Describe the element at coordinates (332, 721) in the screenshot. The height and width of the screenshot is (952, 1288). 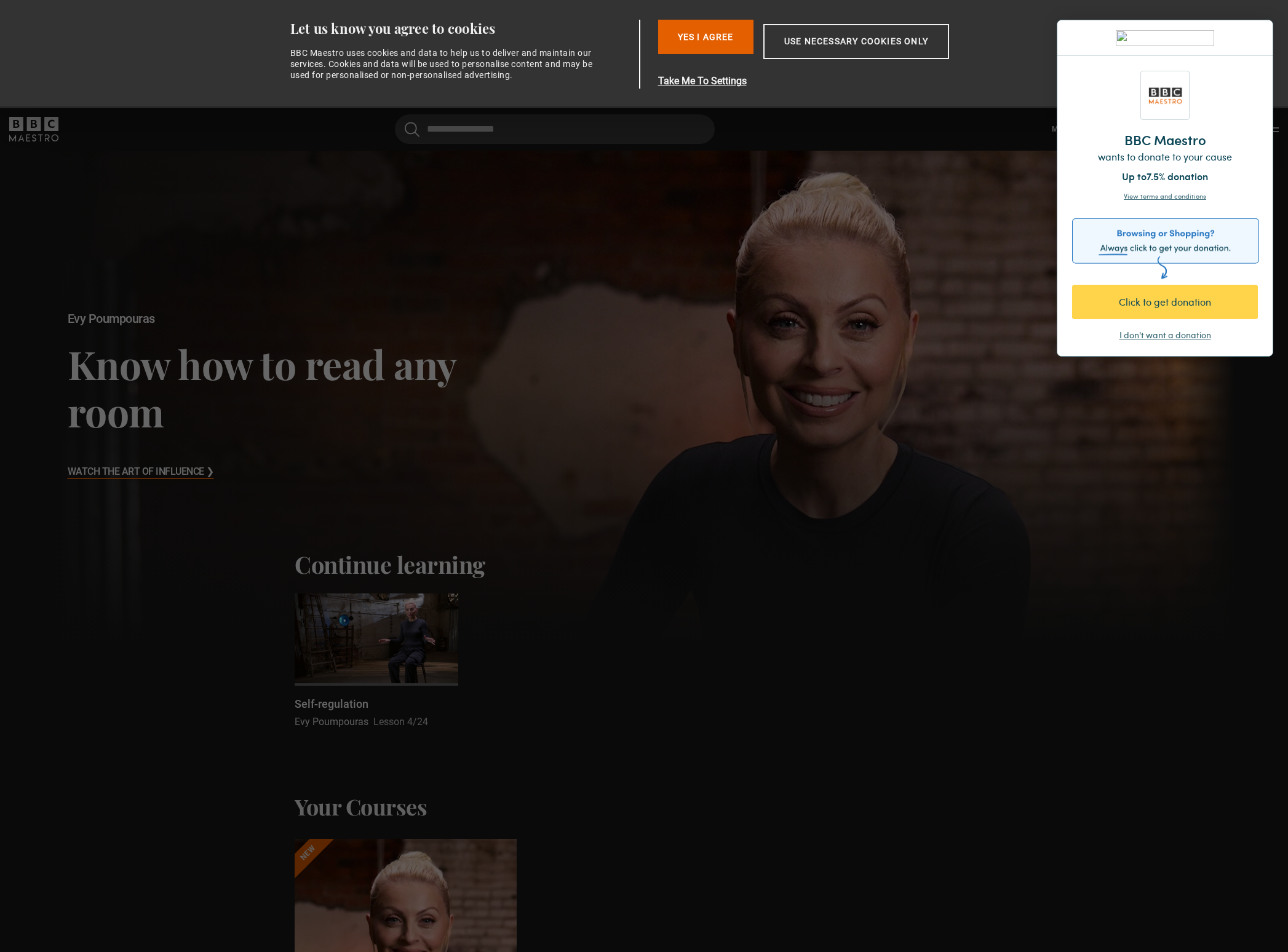
I see `span: Evy Poumpouras` at that location.